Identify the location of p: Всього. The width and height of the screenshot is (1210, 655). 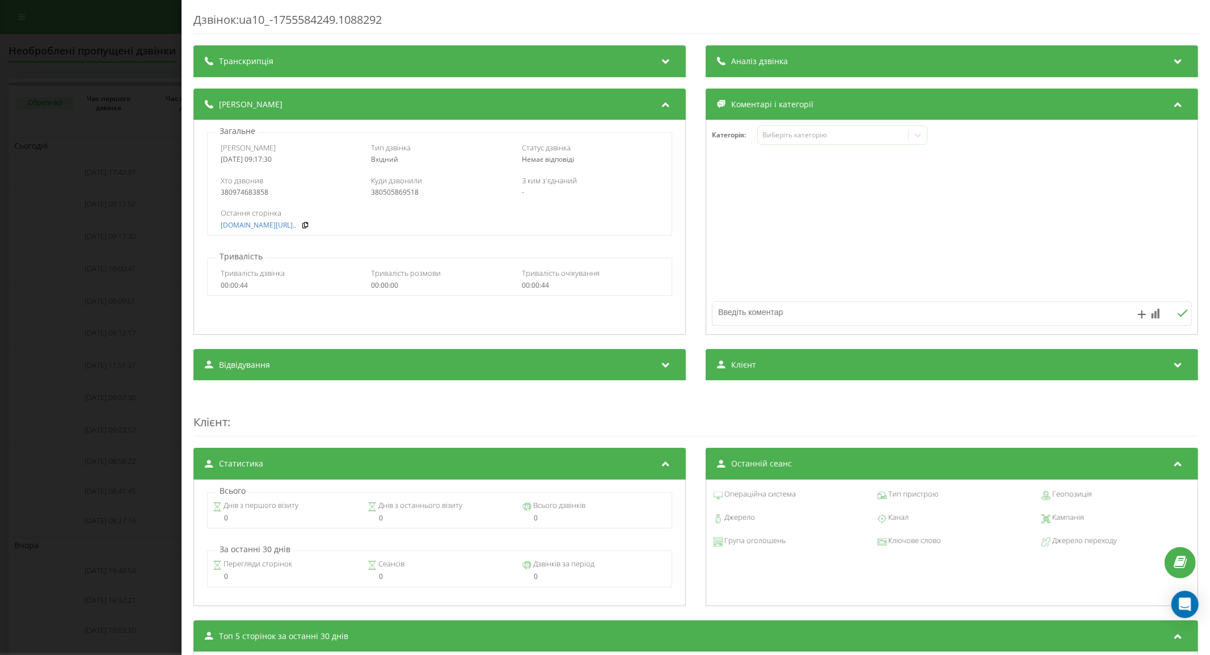
(233, 491).